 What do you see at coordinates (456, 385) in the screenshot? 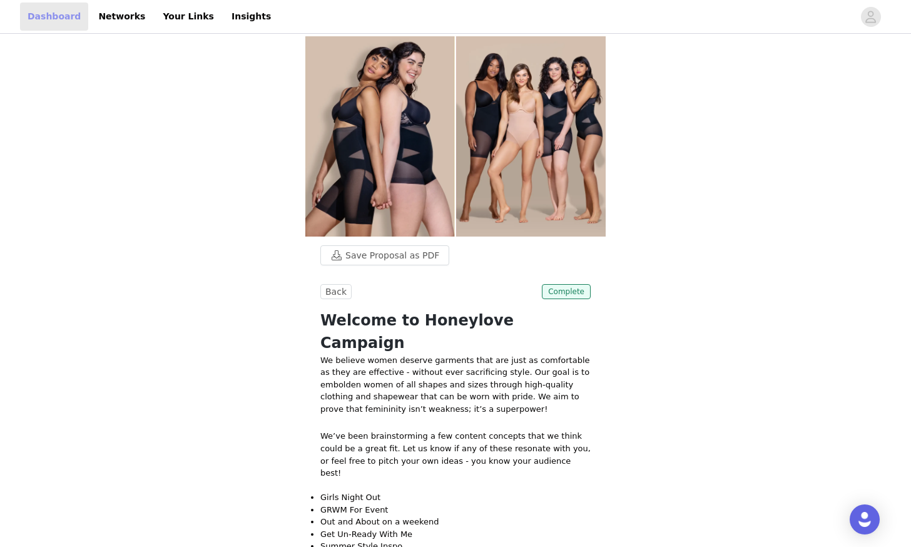
I see `p: We believe women deserve garments that are just as comfortable as they are effective - without ev...` at bounding box center [456, 385].